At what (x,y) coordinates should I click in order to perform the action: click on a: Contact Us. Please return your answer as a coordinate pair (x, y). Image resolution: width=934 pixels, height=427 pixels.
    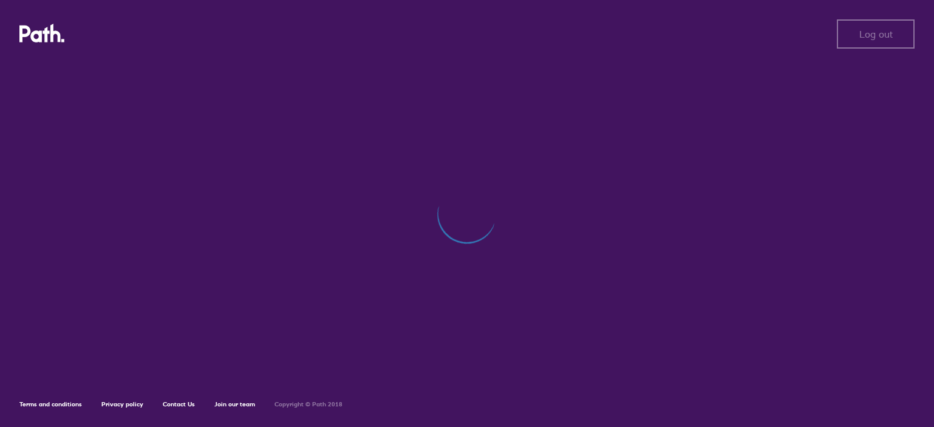
    Looking at the image, I should click on (178, 404).